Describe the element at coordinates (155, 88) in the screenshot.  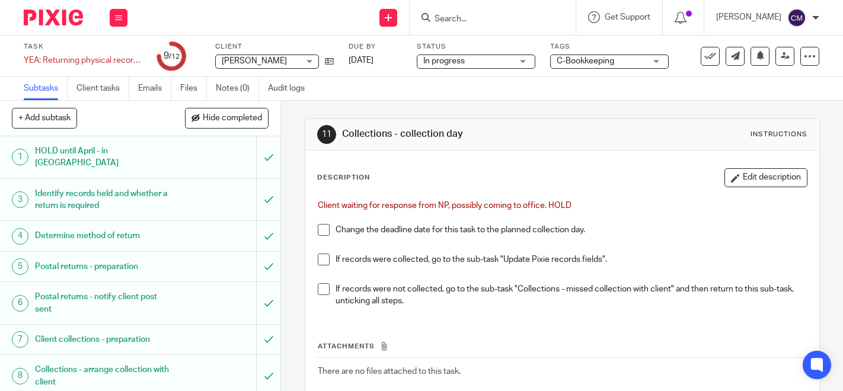
I see `a: Emails` at that location.